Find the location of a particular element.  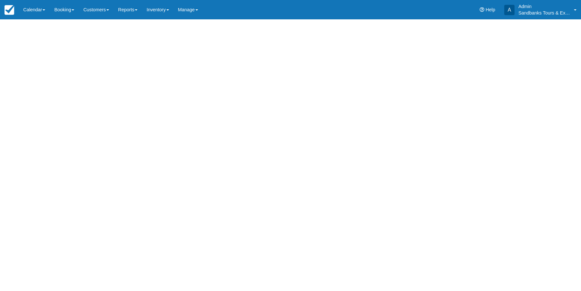

p: Sandbanks Tours & Experiences is located at coordinates (545, 13).